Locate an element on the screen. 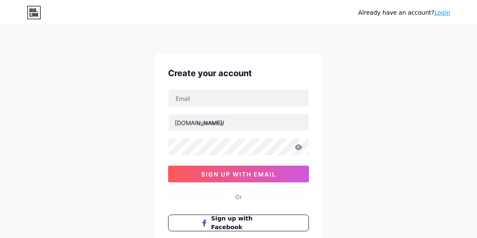 The image size is (477, 238). input: username is located at coordinates (238, 123).